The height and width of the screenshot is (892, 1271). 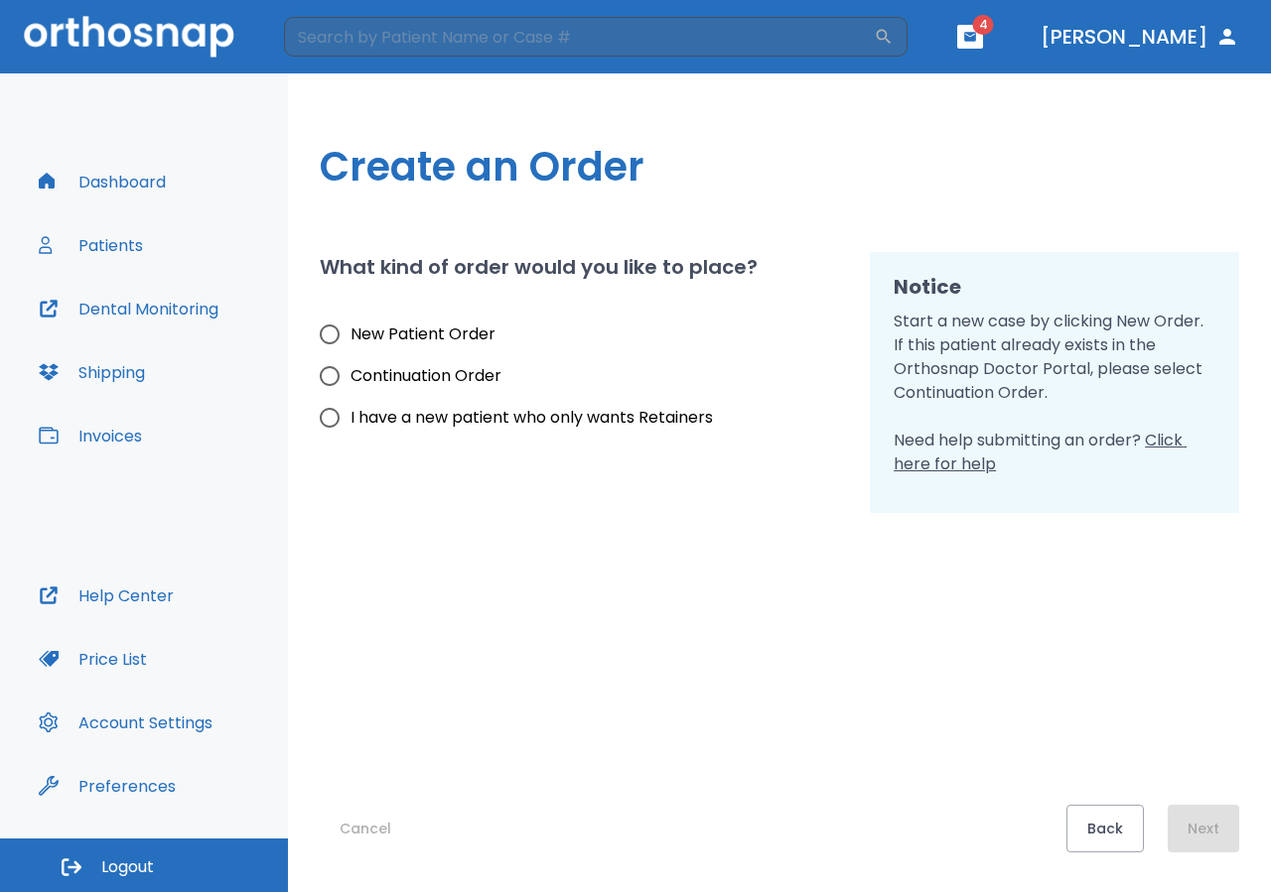 I want to click on button: Preferences, so click(x=107, y=786).